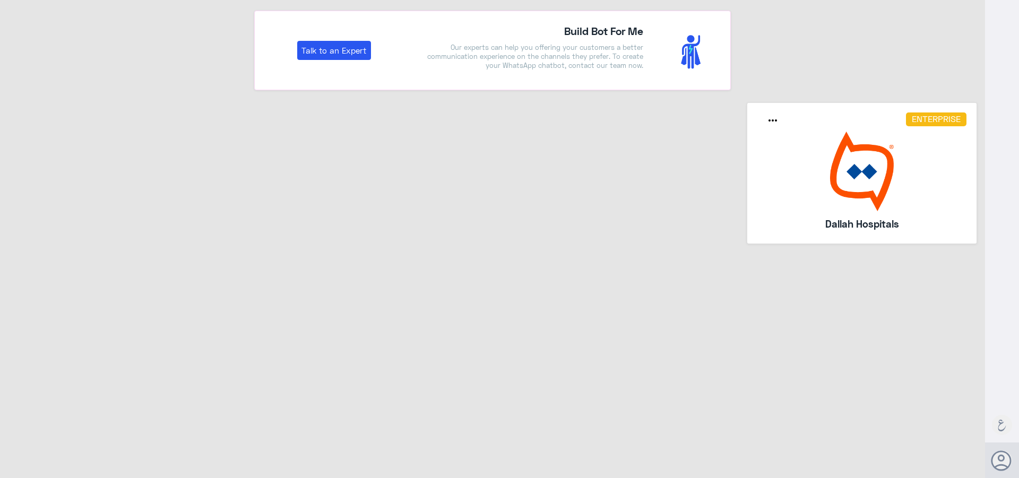 This screenshot has height=478, width=1019. I want to click on h4: Build Bot For Me, so click(533, 31).